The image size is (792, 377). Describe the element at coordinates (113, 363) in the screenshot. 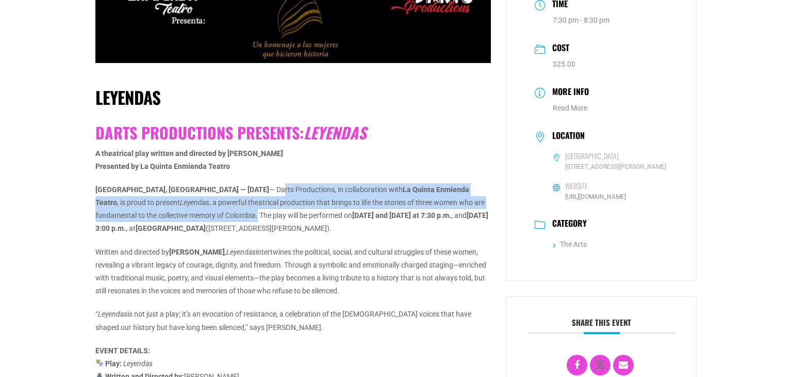

I see `b: Play:` at that location.